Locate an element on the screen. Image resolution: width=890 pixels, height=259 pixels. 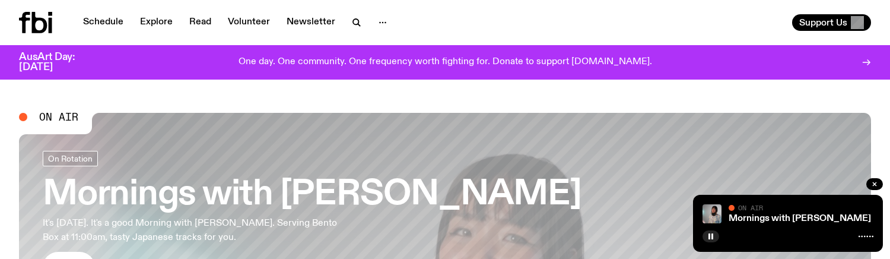
img: Kana Frazer is smiling at the camera with her head tilted slightly to her left. She wears big bla... is located at coordinates (712, 214).